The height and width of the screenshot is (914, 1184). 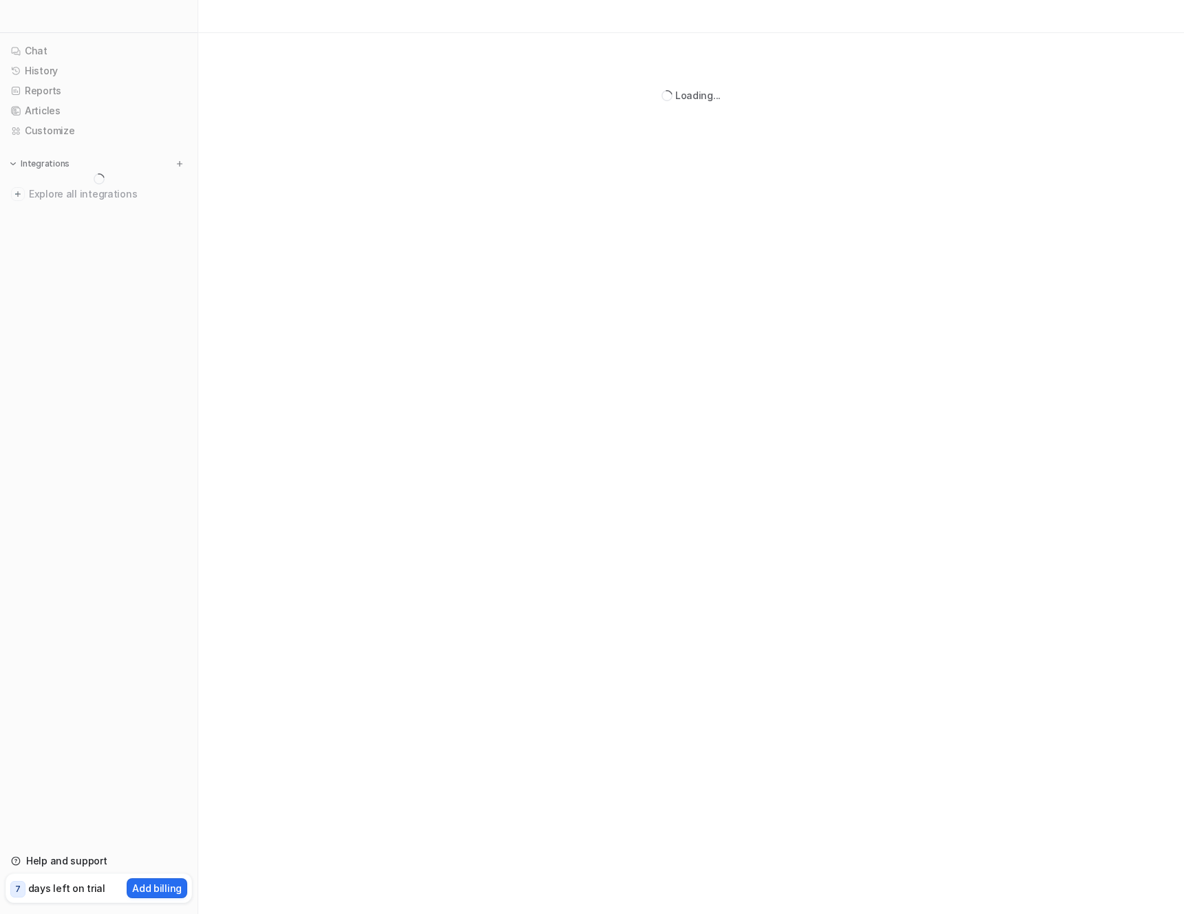 What do you see at coordinates (45, 164) in the screenshot?
I see `p: Integrations` at bounding box center [45, 164].